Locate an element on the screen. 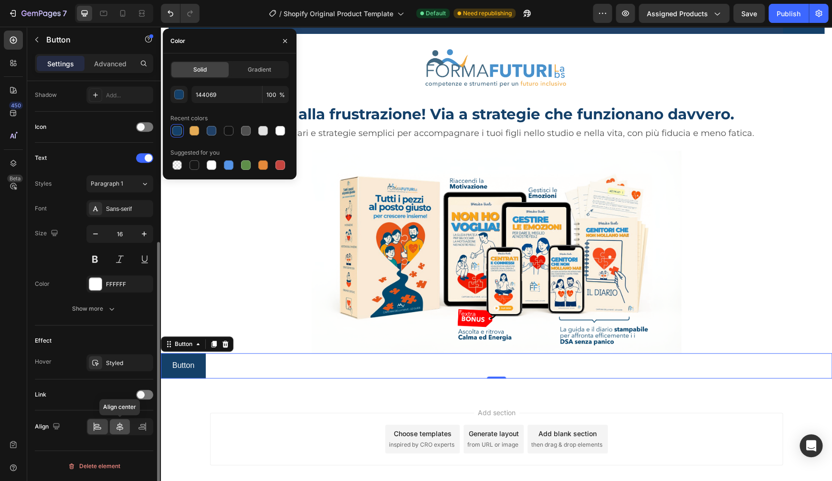  div: Styles is located at coordinates (43, 184).